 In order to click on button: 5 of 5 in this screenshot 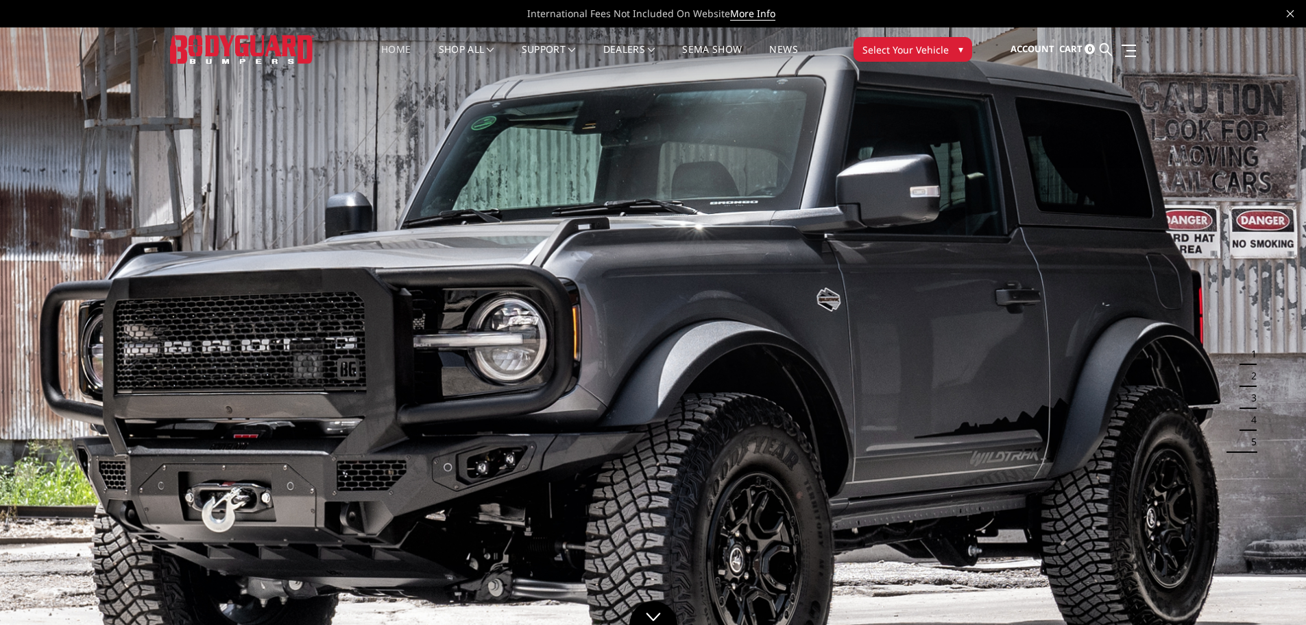, I will do `click(1250, 442)`.